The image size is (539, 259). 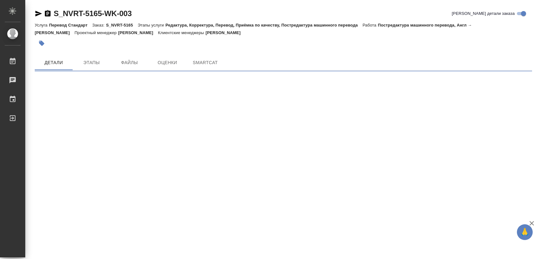 What do you see at coordinates (70, 25) in the screenshot?
I see `p: Перевод Стандарт` at bounding box center [70, 25].